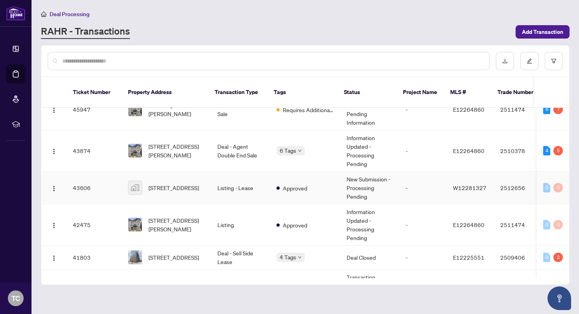  I want to click on td: 42475, so click(94, 225).